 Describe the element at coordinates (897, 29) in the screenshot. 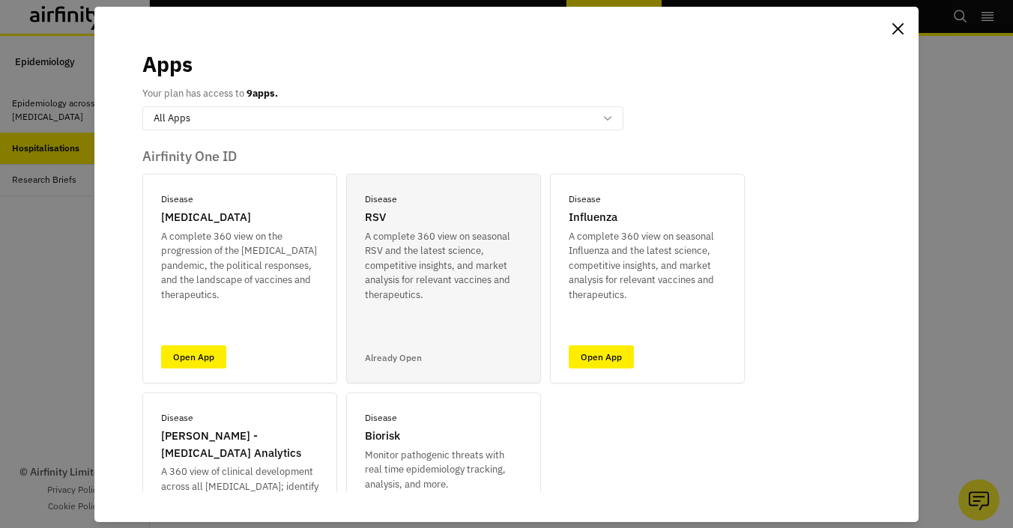

I see `button: Close` at that location.